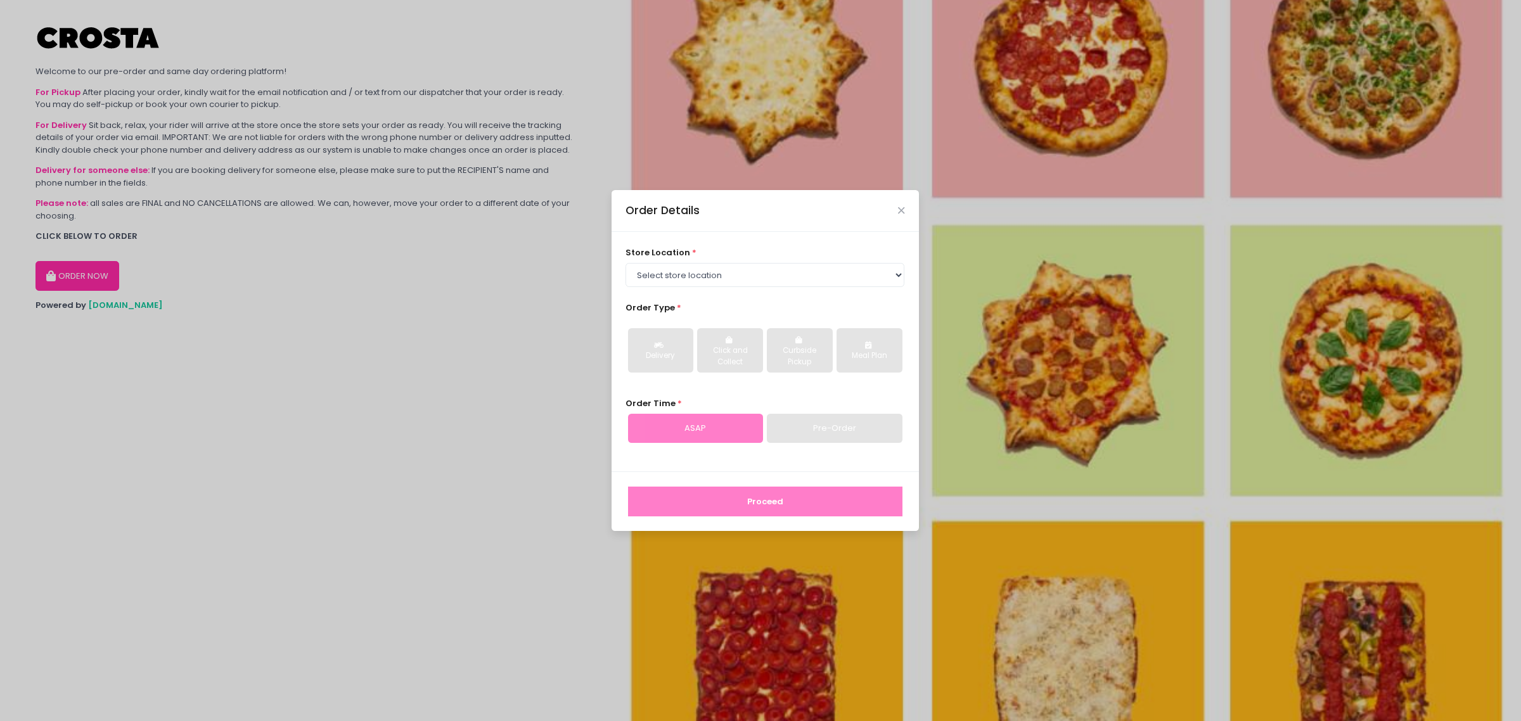 This screenshot has height=721, width=1521. What do you see at coordinates (765, 502) in the screenshot?
I see `button: Proceed` at bounding box center [765, 502].